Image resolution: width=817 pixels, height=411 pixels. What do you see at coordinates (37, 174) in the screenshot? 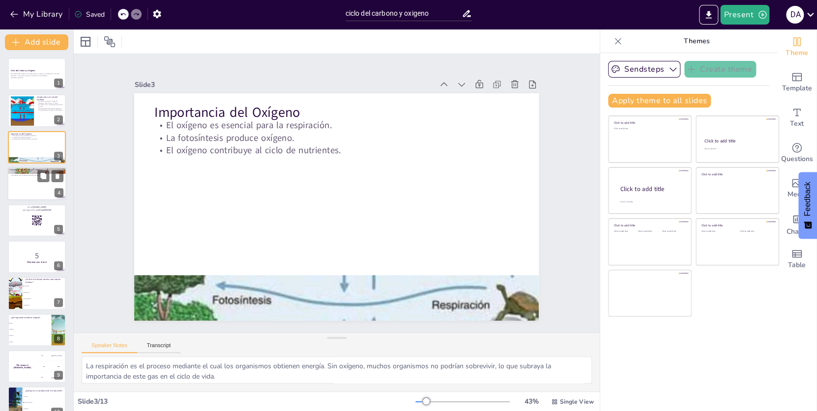
I see `p: La interacción entre carbono y oxígeno regula el clima.` at bounding box center [37, 174].